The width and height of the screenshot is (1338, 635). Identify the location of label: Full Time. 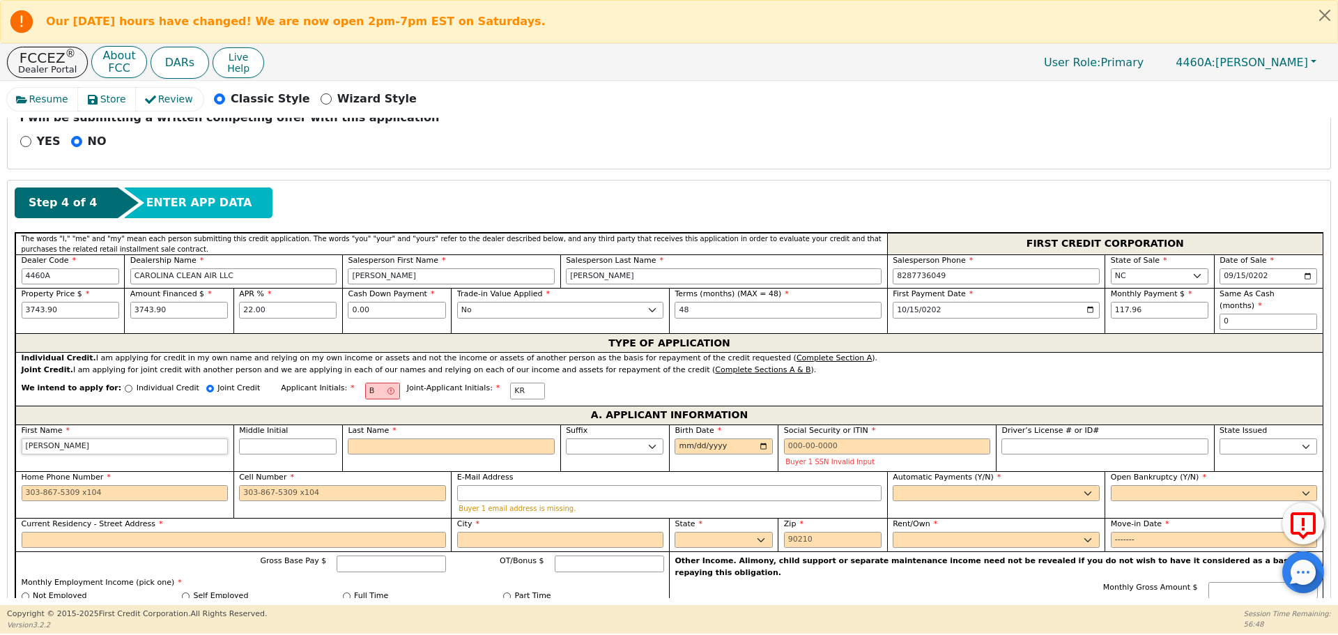
(371, 596).